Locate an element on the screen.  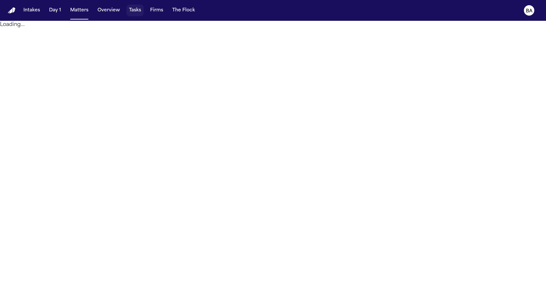
a: Matters is located at coordinates (79, 10).